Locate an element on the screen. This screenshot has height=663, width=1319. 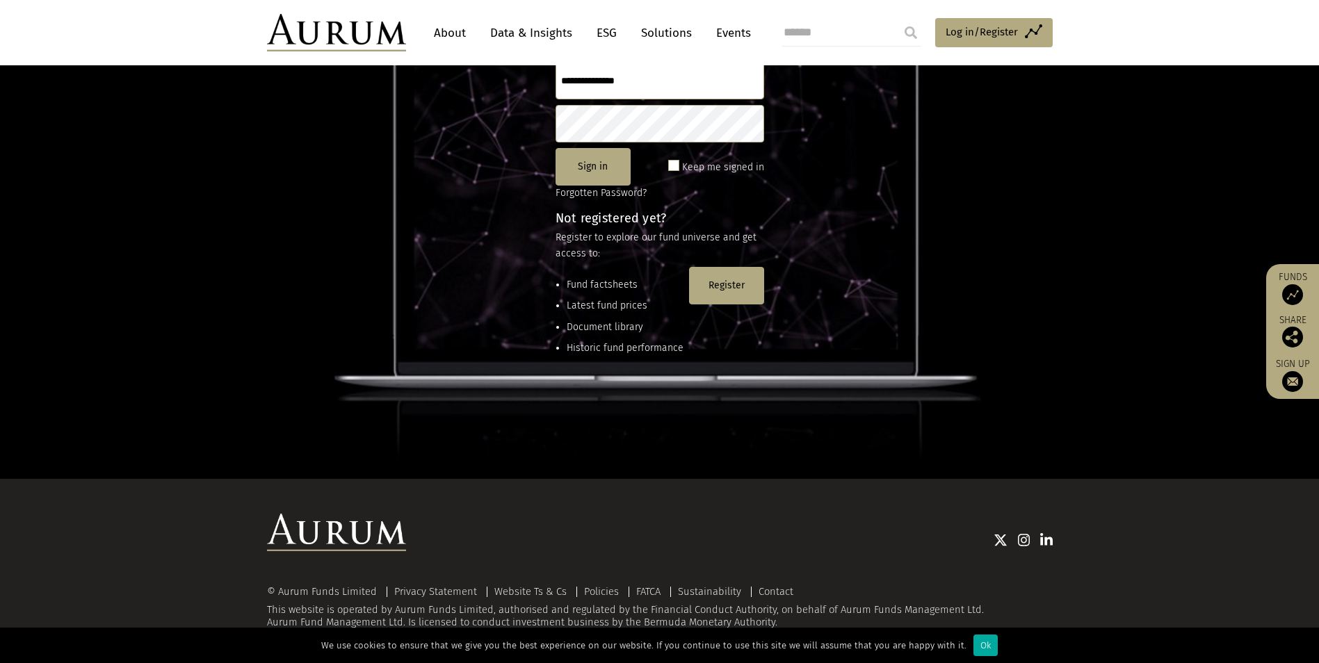
span: Log in/Register is located at coordinates (982, 32).